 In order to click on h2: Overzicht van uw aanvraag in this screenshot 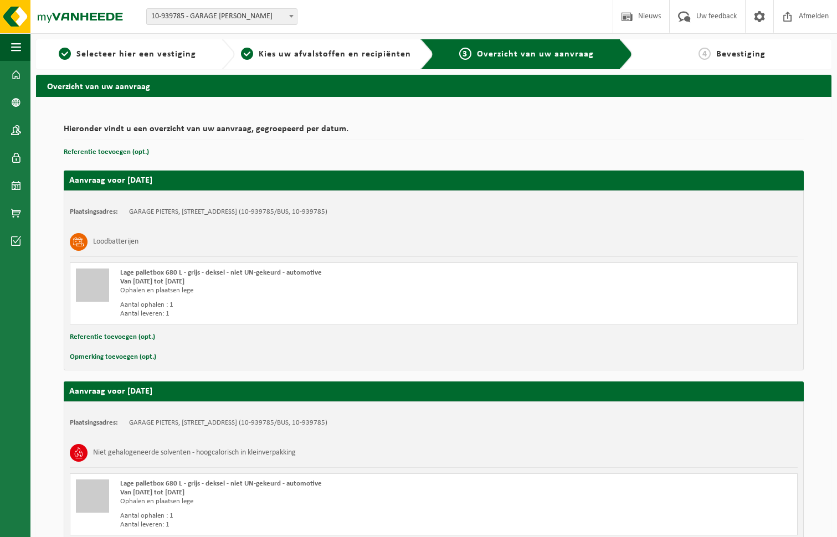, I will do `click(434, 85)`.